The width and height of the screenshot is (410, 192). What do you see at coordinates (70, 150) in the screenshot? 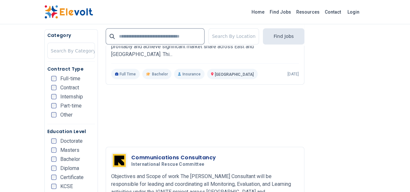
I see `span: Masters` at bounding box center [70, 150].